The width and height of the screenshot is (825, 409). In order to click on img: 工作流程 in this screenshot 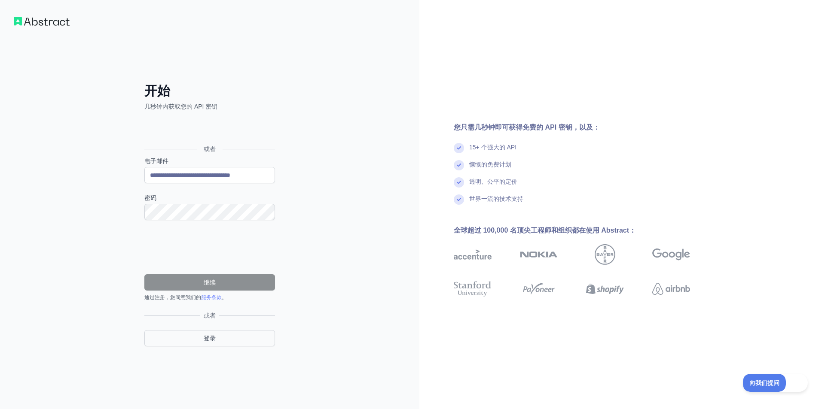, I will do `click(42, 21)`.